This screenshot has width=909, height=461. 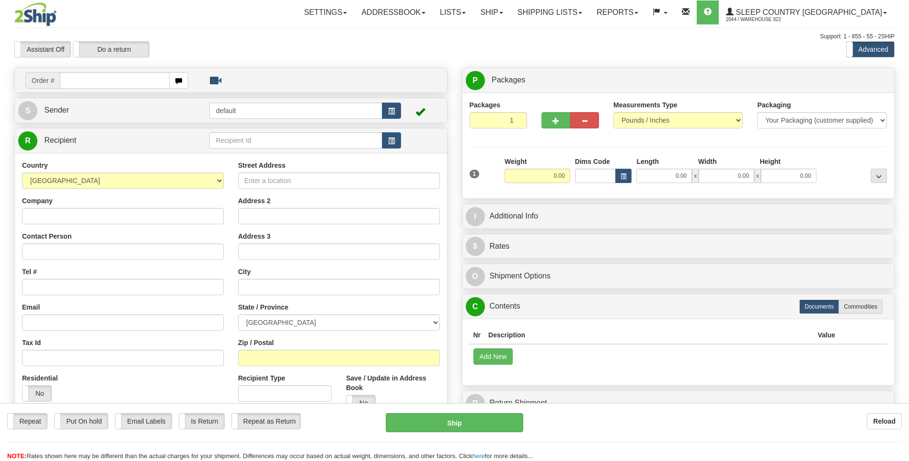 I want to click on input: Sender Id, so click(x=296, y=111).